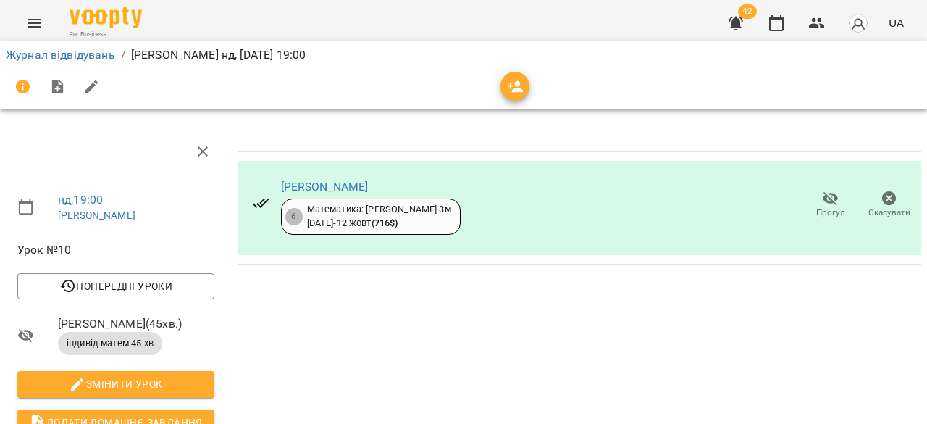  I want to click on span: індивід матем 45 хв, so click(110, 343).